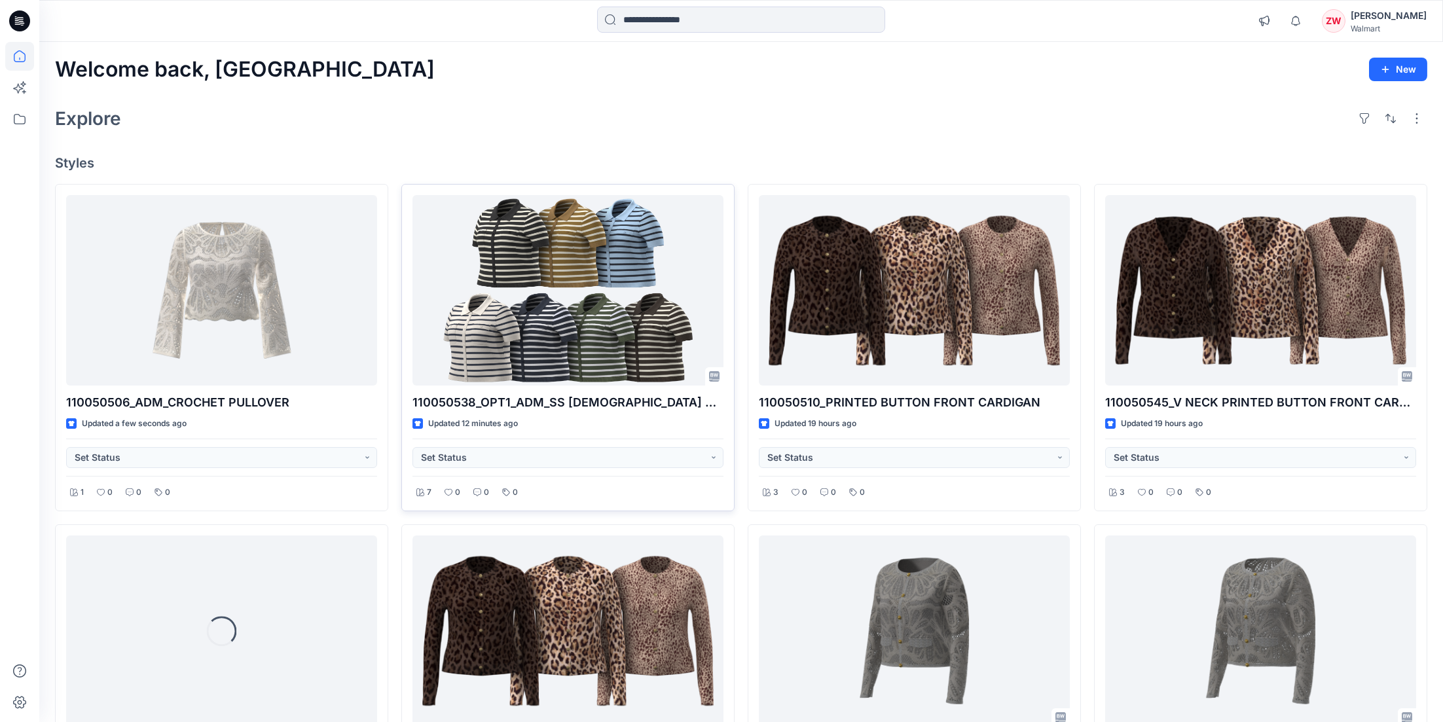  Describe the element at coordinates (1334, 21) in the screenshot. I see `div: ZW` at that location.